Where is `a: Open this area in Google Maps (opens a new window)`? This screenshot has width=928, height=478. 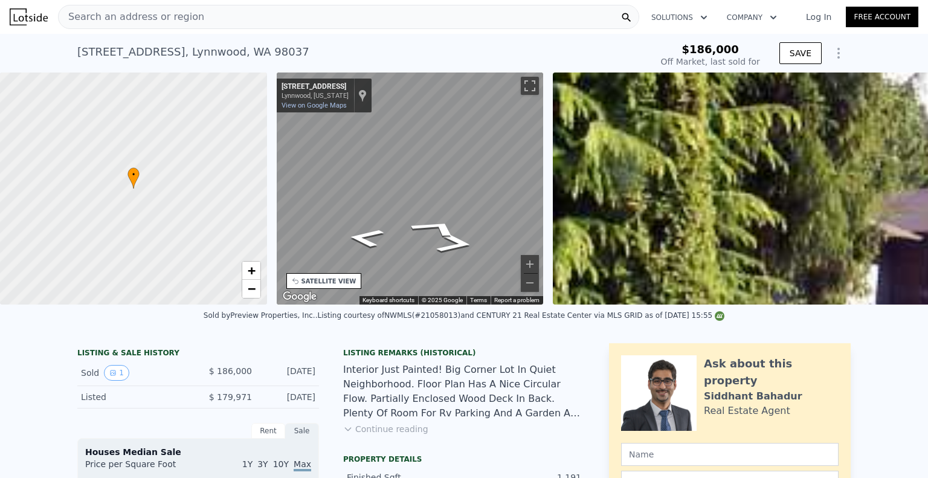 a: Open this area in Google Maps (opens a new window) is located at coordinates (300, 297).